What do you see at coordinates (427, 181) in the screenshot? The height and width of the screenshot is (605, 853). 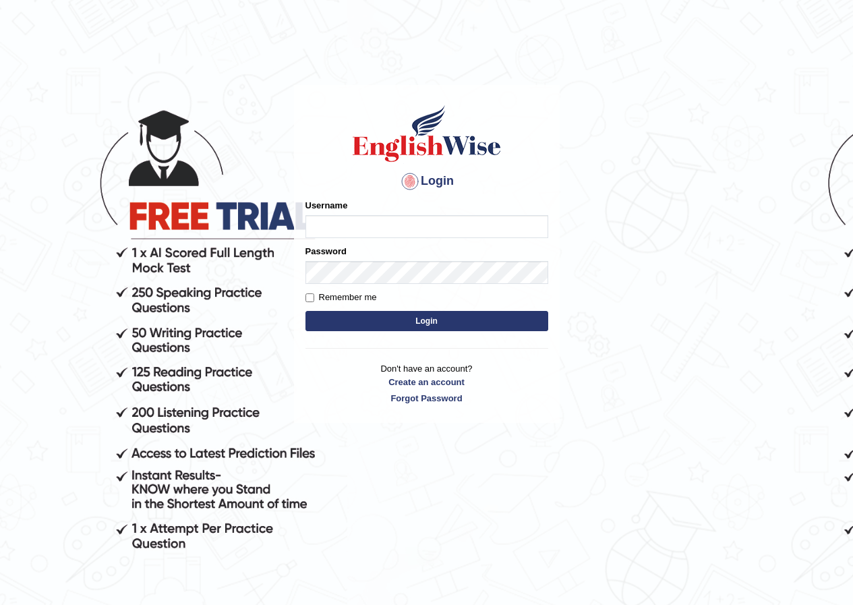 I see `h4: Login` at bounding box center [427, 181].